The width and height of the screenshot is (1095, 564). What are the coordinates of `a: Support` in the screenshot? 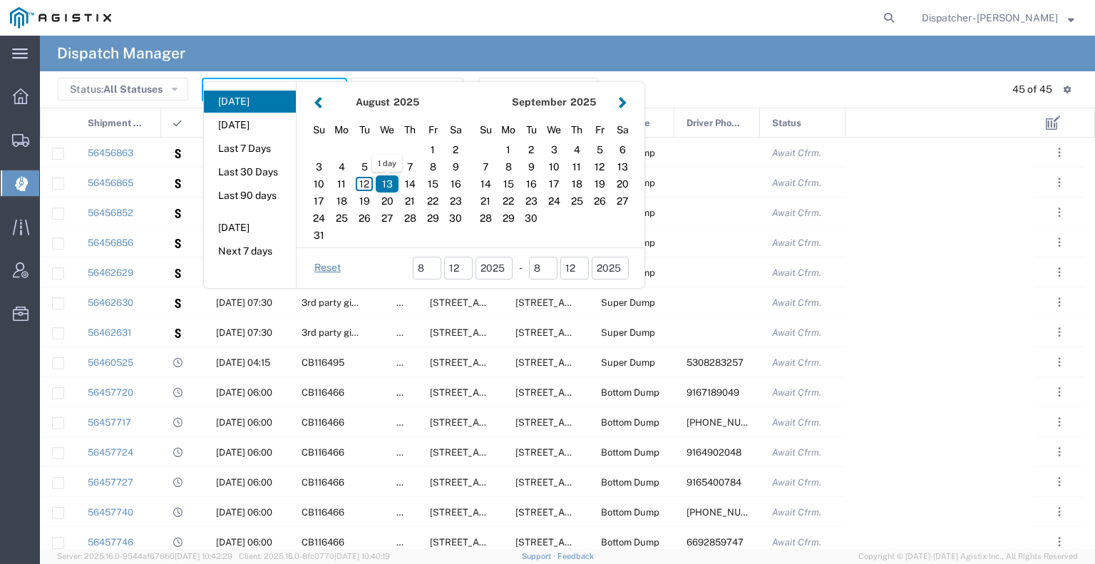 It's located at (540, 556).